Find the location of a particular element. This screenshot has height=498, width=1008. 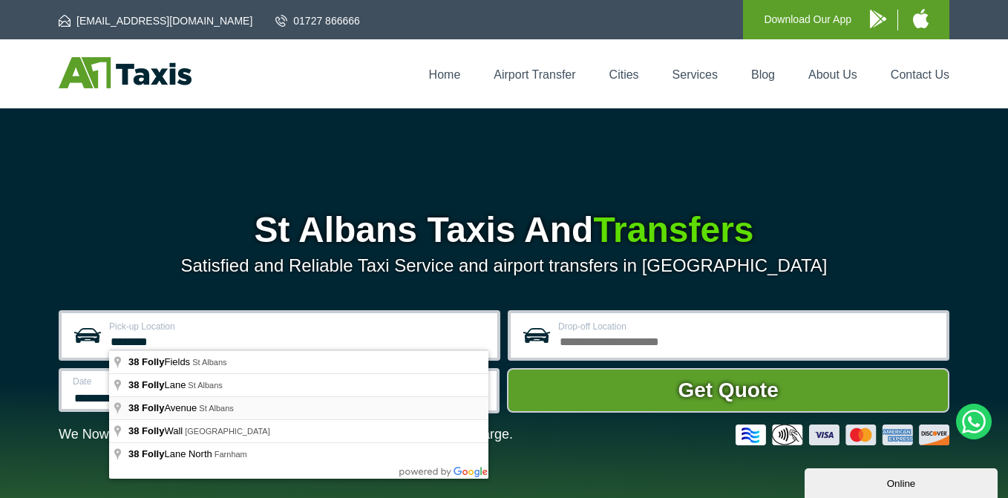

span: Farnham is located at coordinates (231, 454).